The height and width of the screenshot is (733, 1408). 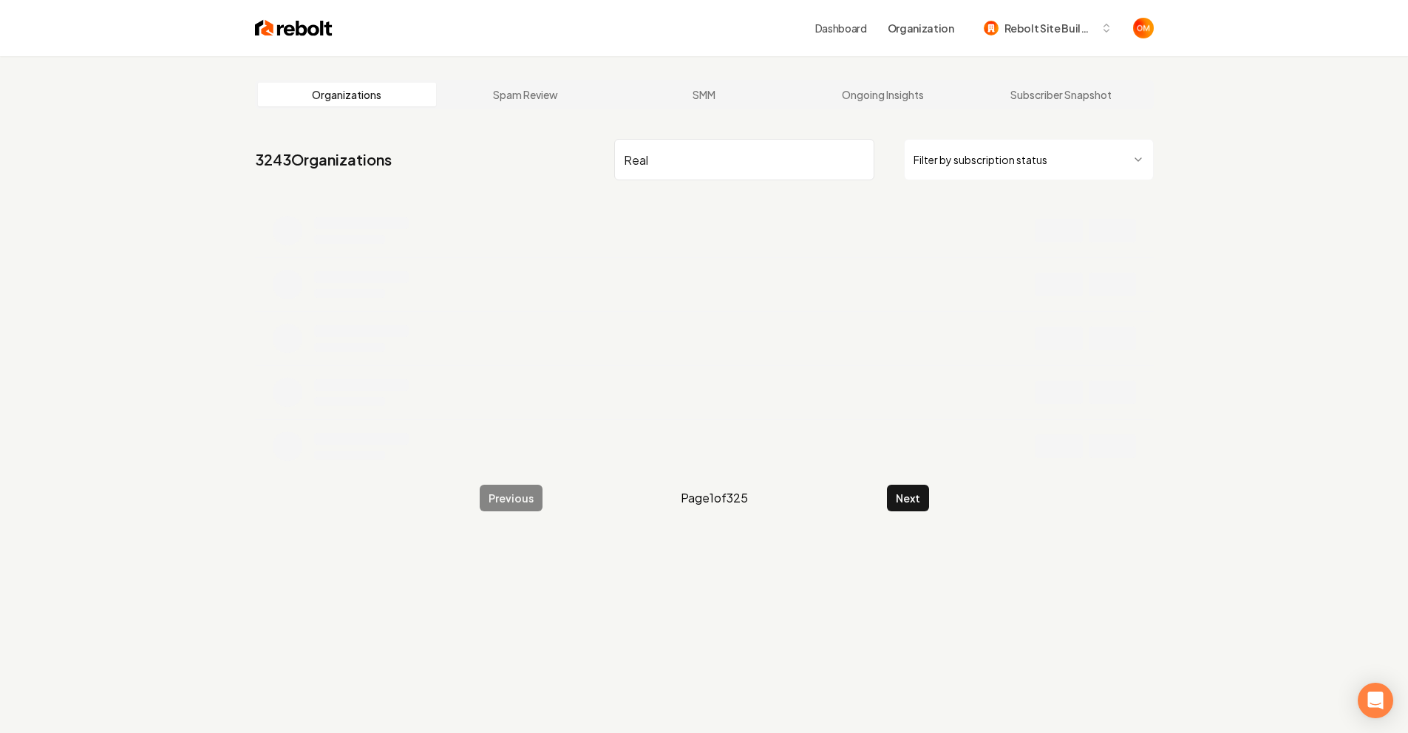 What do you see at coordinates (1143, 28) in the screenshot?
I see `button: Open user button` at bounding box center [1143, 28].